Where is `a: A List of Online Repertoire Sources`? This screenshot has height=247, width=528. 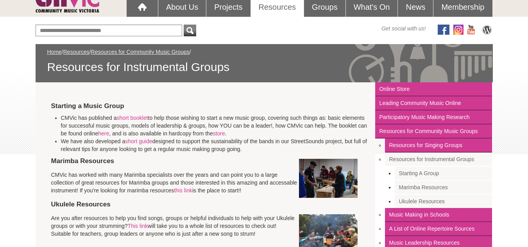
a: A List of Online Repertoire Sources is located at coordinates (439, 229).